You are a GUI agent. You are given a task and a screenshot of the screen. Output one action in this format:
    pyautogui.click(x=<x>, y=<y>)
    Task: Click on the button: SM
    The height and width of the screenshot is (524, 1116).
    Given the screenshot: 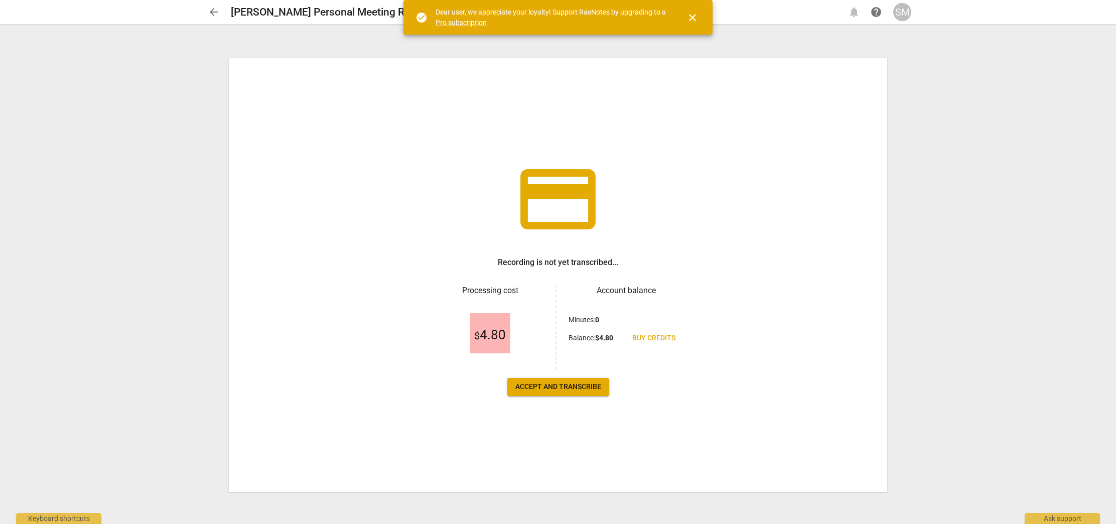 What is the action you would take?
    pyautogui.click(x=902, y=12)
    